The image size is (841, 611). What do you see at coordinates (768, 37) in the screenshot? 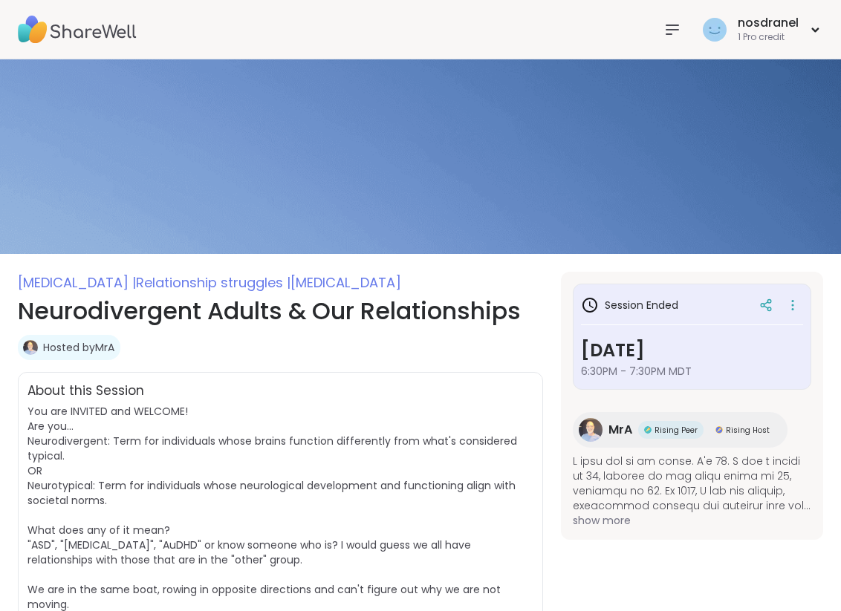
I see `div: 1 Pro credit` at bounding box center [768, 37].